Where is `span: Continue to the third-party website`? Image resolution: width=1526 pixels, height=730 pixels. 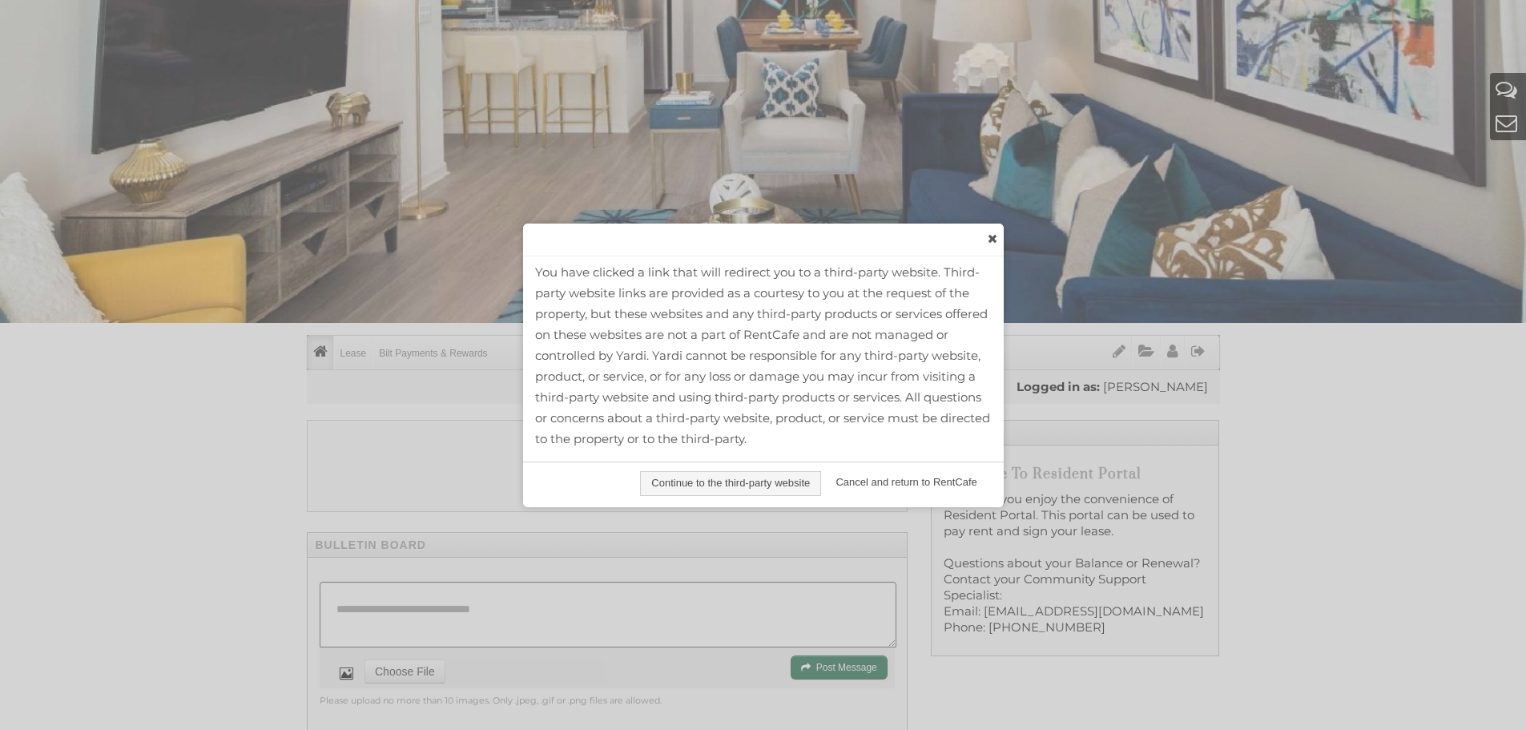
span: Continue to the third-party website is located at coordinates (731, 483).